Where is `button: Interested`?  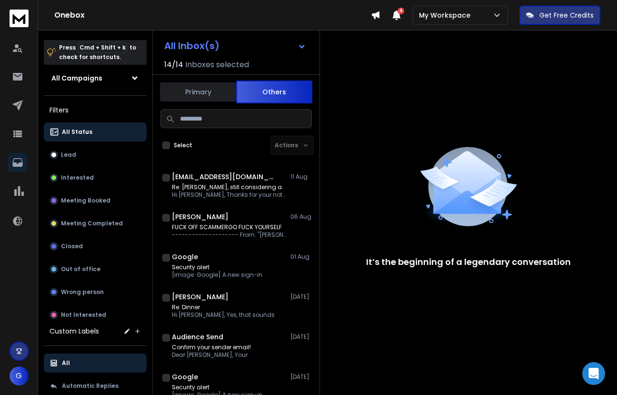
button: Interested is located at coordinates (95, 178).